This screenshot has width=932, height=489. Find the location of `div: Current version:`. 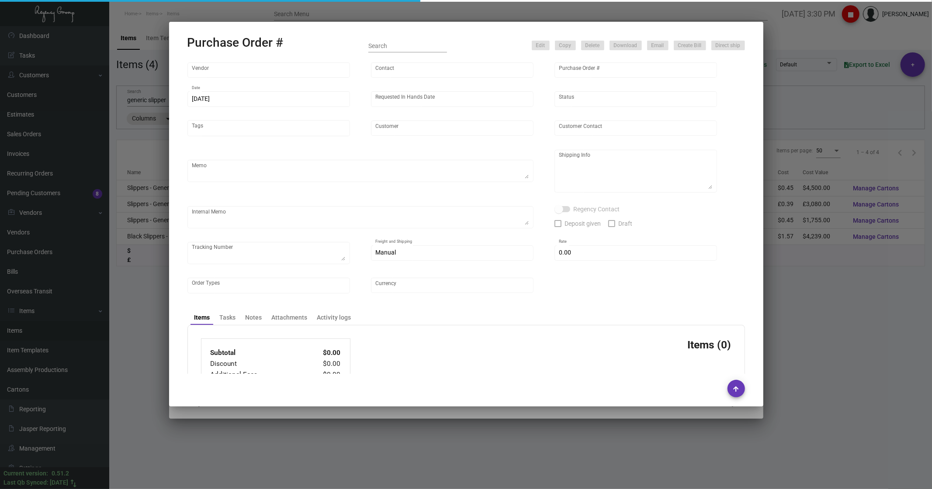

div: Current version: is located at coordinates (26, 473).